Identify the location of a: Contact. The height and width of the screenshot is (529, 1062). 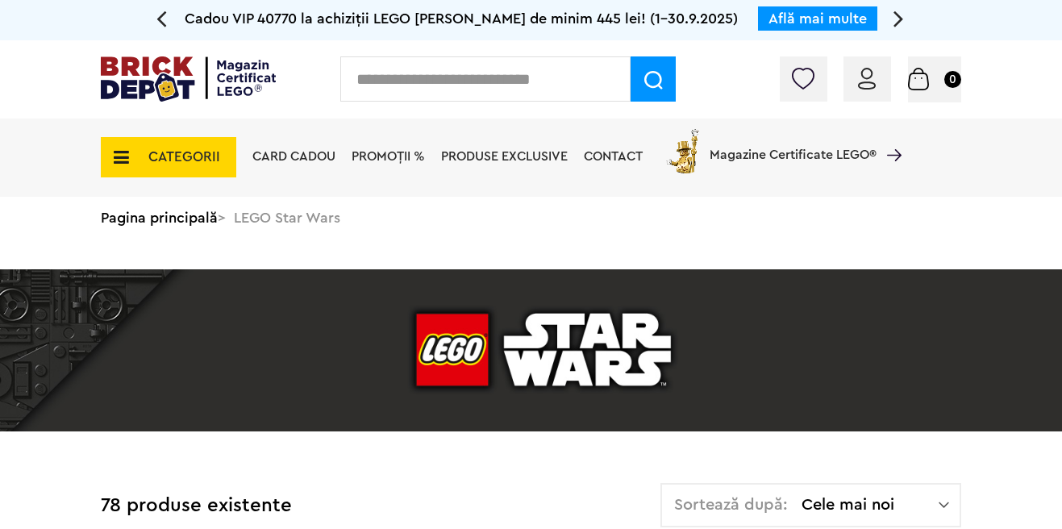
(613, 156).